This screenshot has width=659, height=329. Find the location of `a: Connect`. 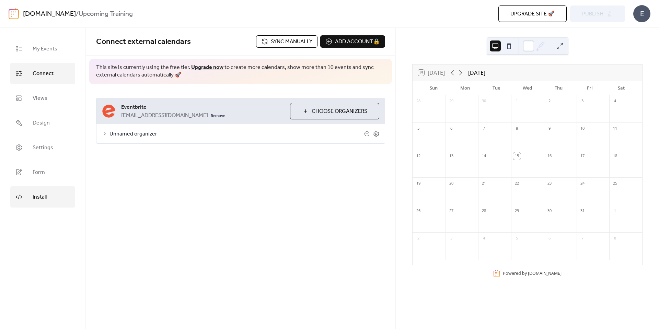

a: Connect is located at coordinates (43, 73).